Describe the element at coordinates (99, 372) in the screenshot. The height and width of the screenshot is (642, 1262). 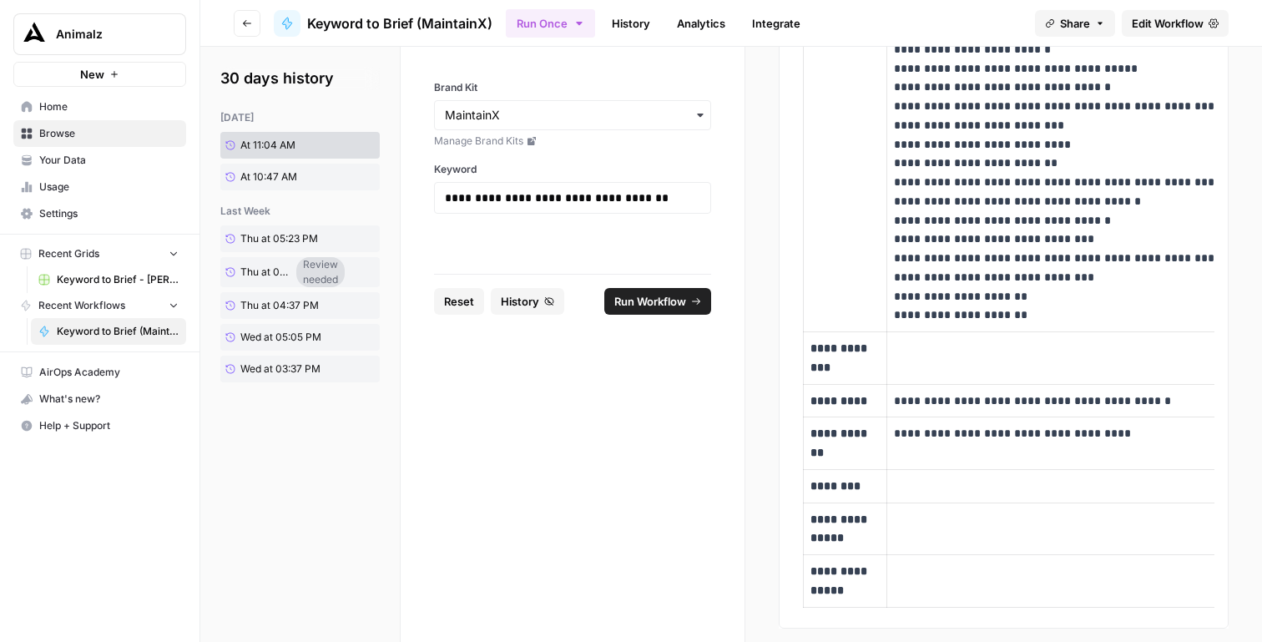
I see `a: AirOps Academy` at that location.